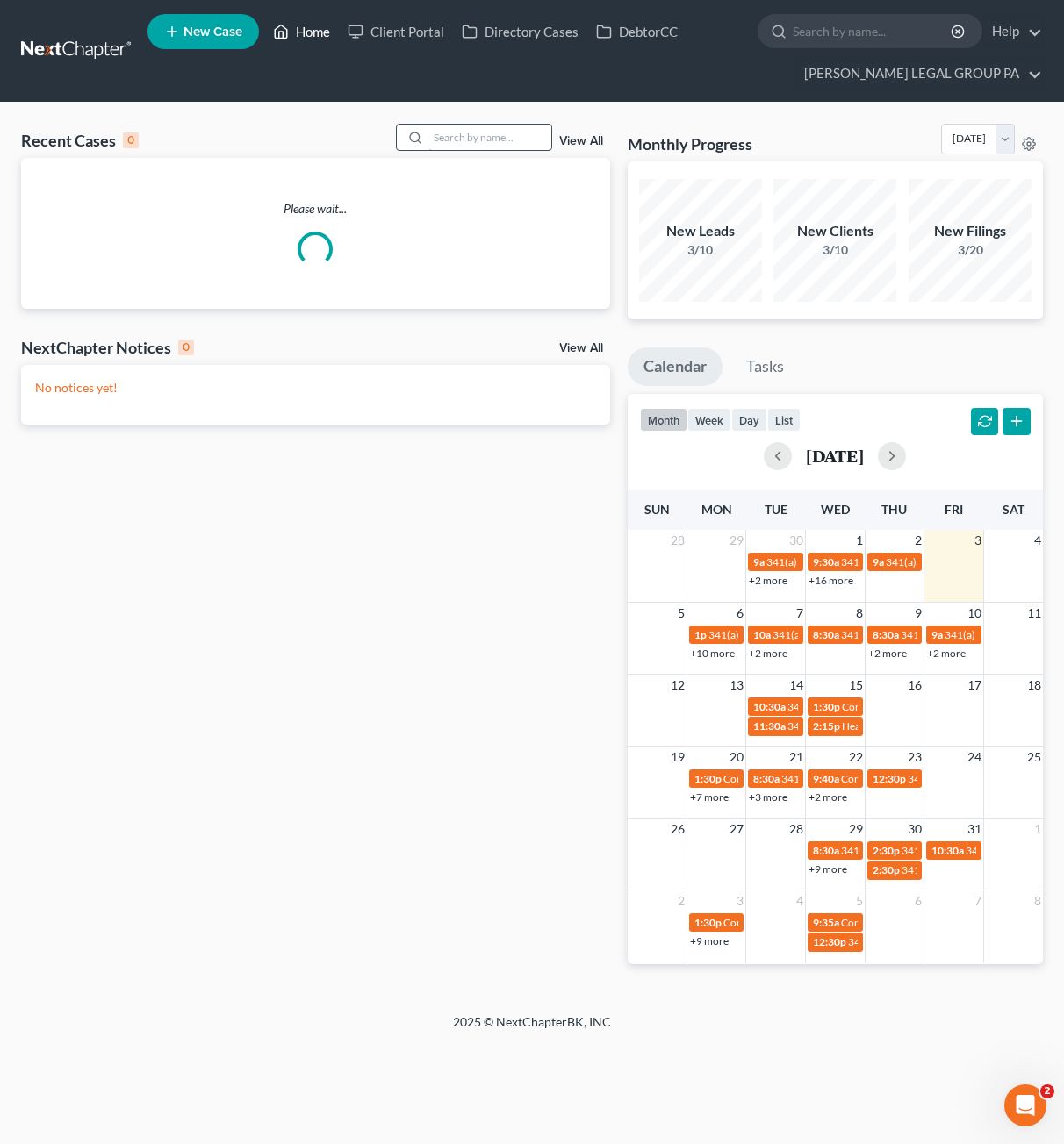 The width and height of the screenshot is (1064, 1144). What do you see at coordinates (301, 31) in the screenshot?
I see `a: Home` at bounding box center [301, 31].